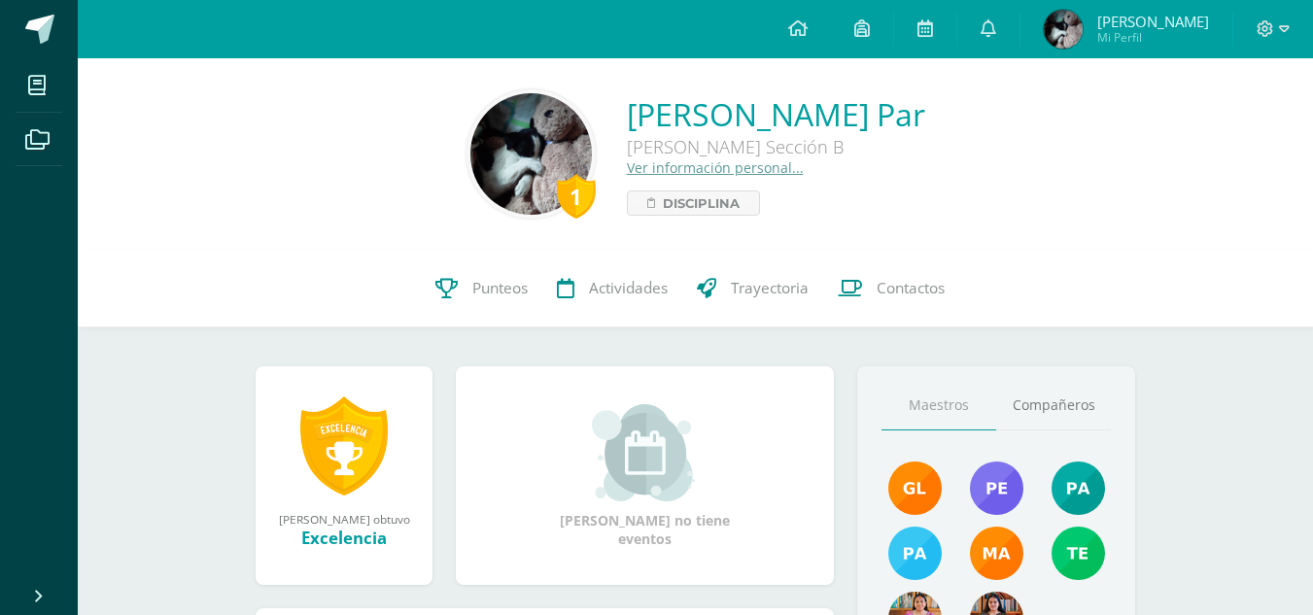 The image size is (1313, 615). I want to click on div: Excelencia, so click(344, 538).